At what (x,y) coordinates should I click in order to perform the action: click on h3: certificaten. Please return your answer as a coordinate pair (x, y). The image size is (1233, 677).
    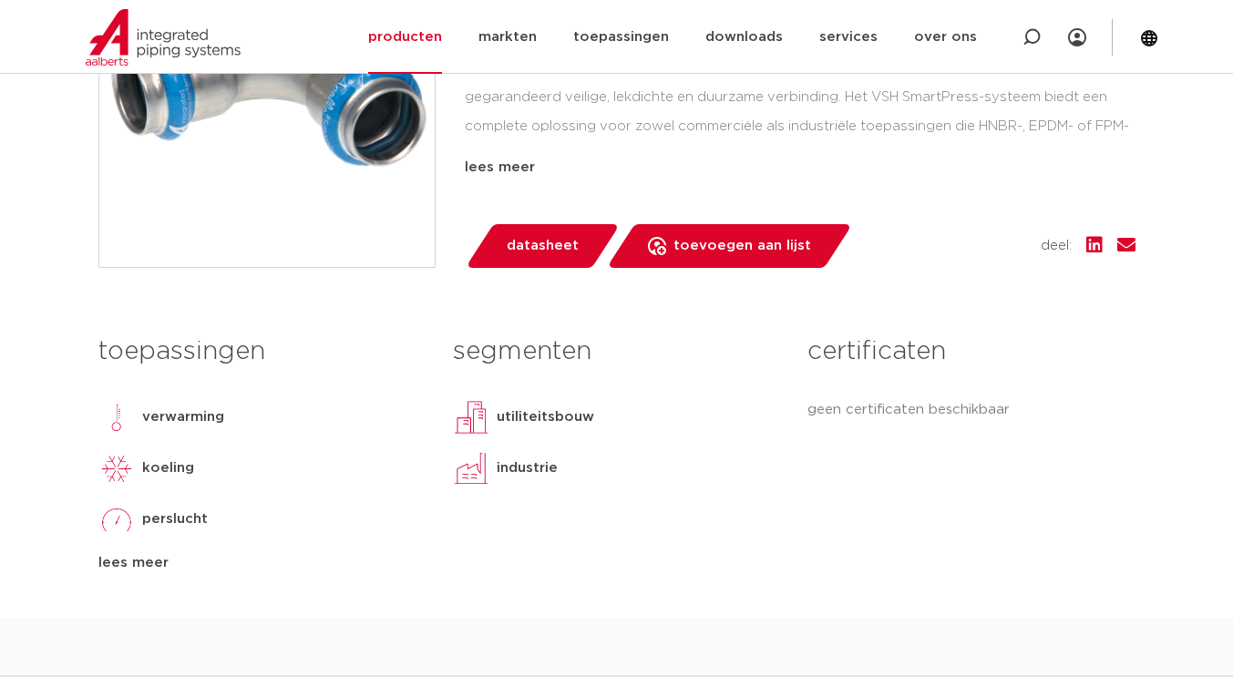
    Looking at the image, I should click on (971, 352).